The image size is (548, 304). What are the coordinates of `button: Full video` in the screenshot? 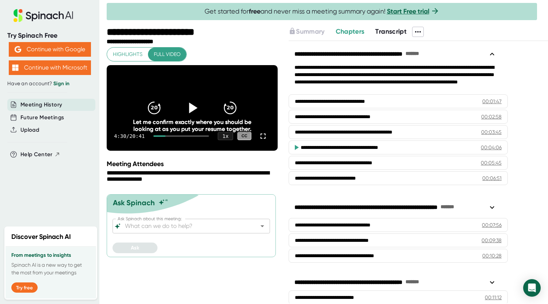 It's located at (167, 54).